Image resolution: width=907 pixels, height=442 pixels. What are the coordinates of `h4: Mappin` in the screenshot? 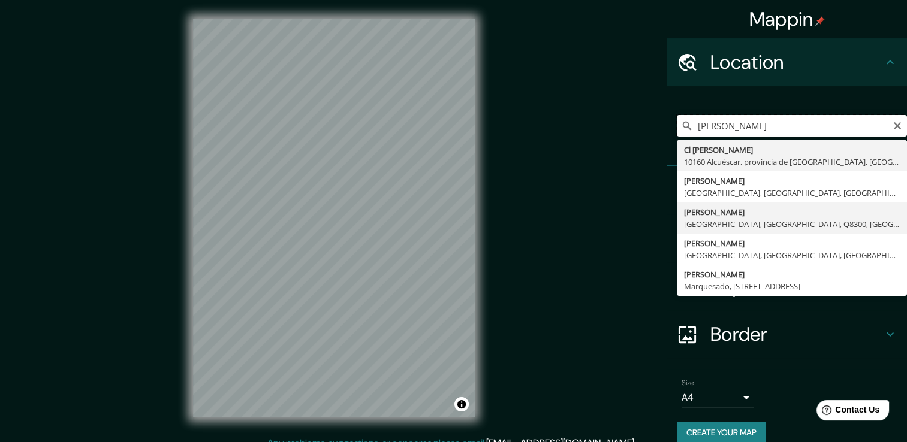 It's located at (787, 19).